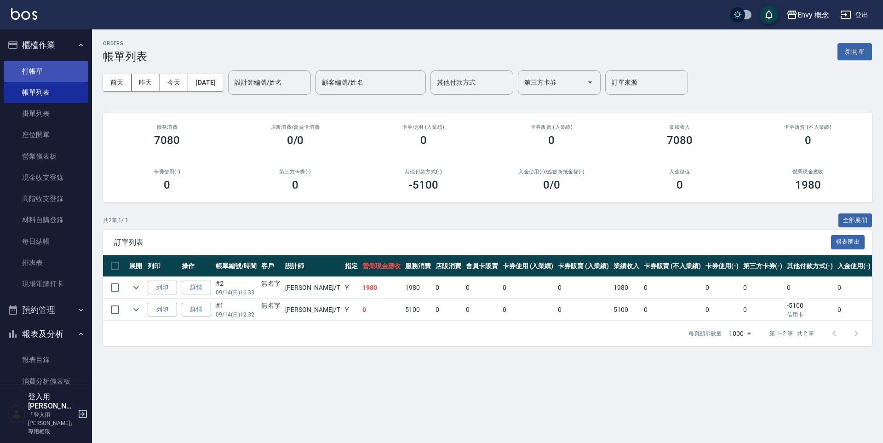 This screenshot has width=883, height=443. I want to click on button: 昨天, so click(146, 82).